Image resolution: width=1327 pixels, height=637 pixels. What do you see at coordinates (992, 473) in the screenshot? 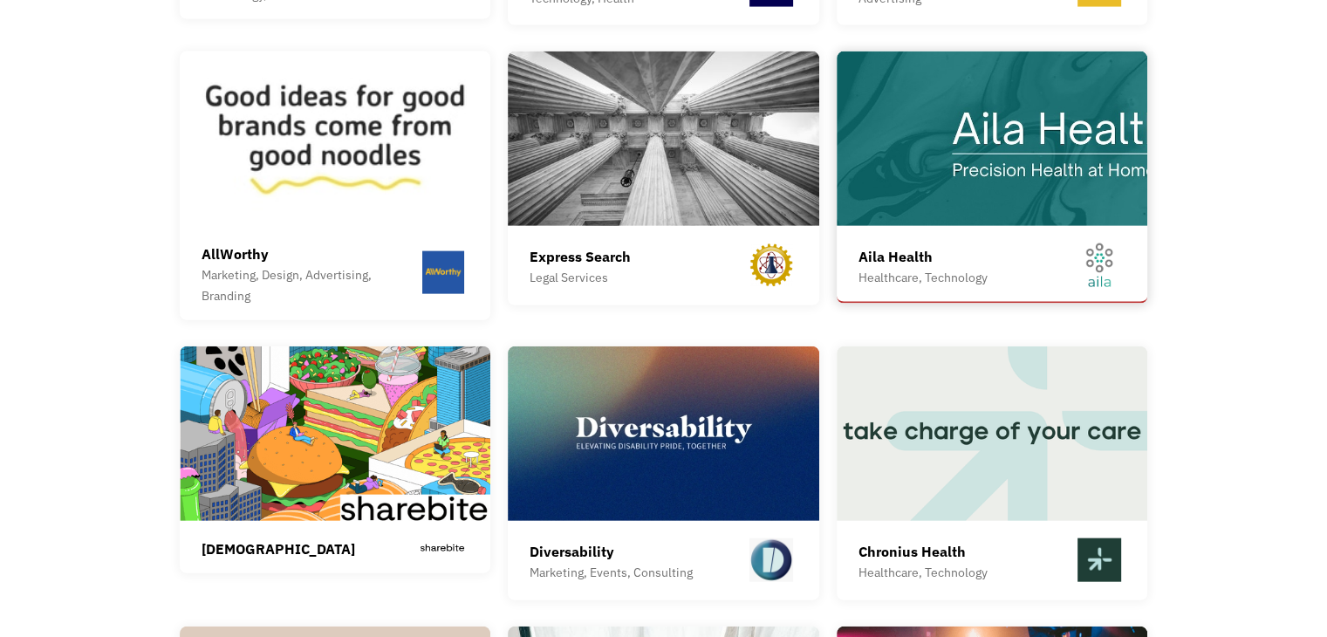
I see `a: Chronius HealthHealthcare, Technology` at bounding box center [992, 473].